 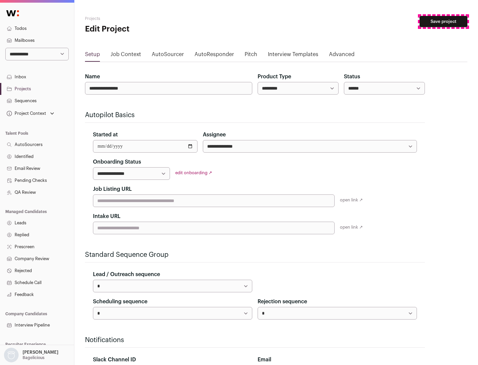 I want to click on a: Interview Templates, so click(x=293, y=56).